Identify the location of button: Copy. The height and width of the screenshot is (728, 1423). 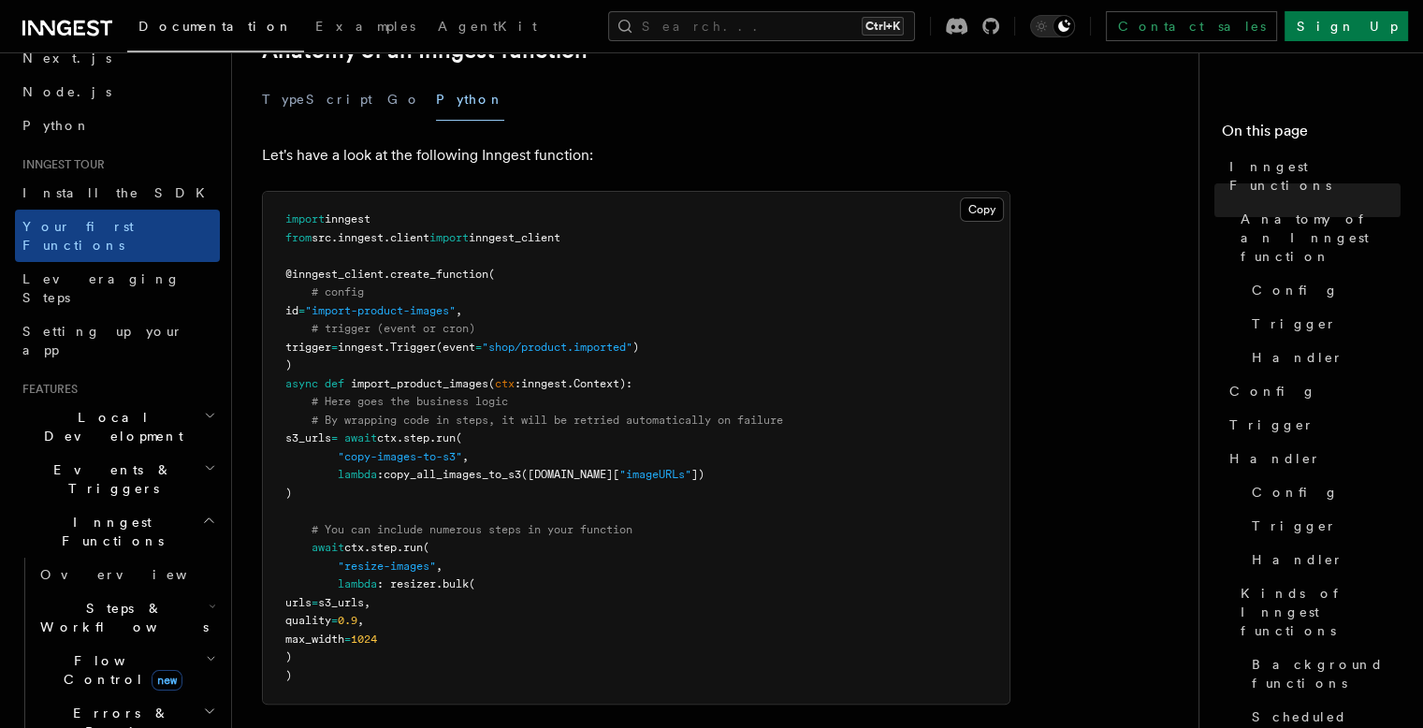
(982, 210).